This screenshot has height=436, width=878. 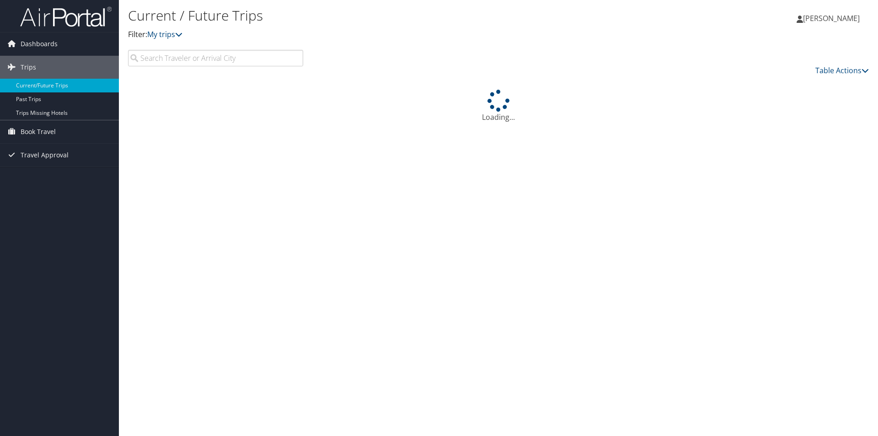 What do you see at coordinates (44, 155) in the screenshot?
I see `span: Travel Approval` at bounding box center [44, 155].